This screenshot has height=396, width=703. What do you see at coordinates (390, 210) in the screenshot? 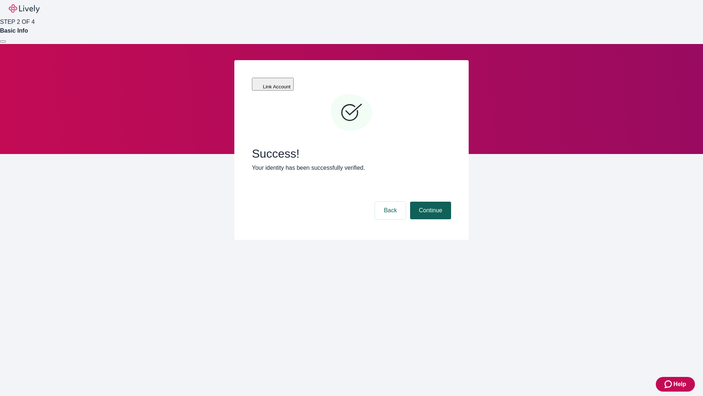
I see `button: Back` at bounding box center [390, 210].